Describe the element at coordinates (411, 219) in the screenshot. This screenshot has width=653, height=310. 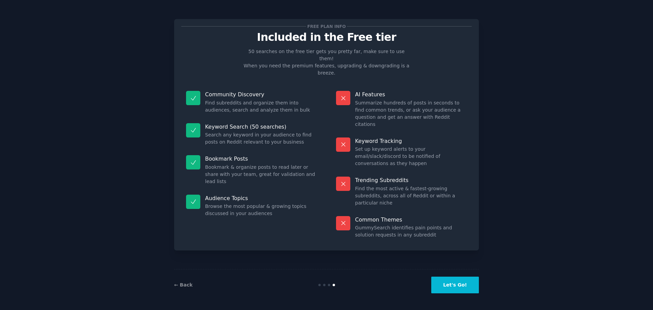
I see `p: Common Themes` at that location.